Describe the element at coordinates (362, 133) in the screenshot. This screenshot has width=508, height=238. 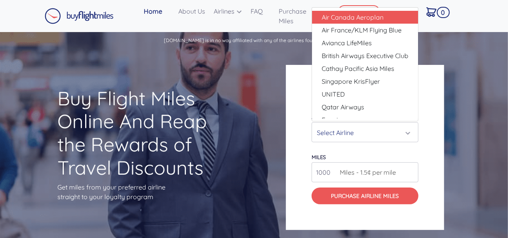
I see `div: Select Airline` at that location.